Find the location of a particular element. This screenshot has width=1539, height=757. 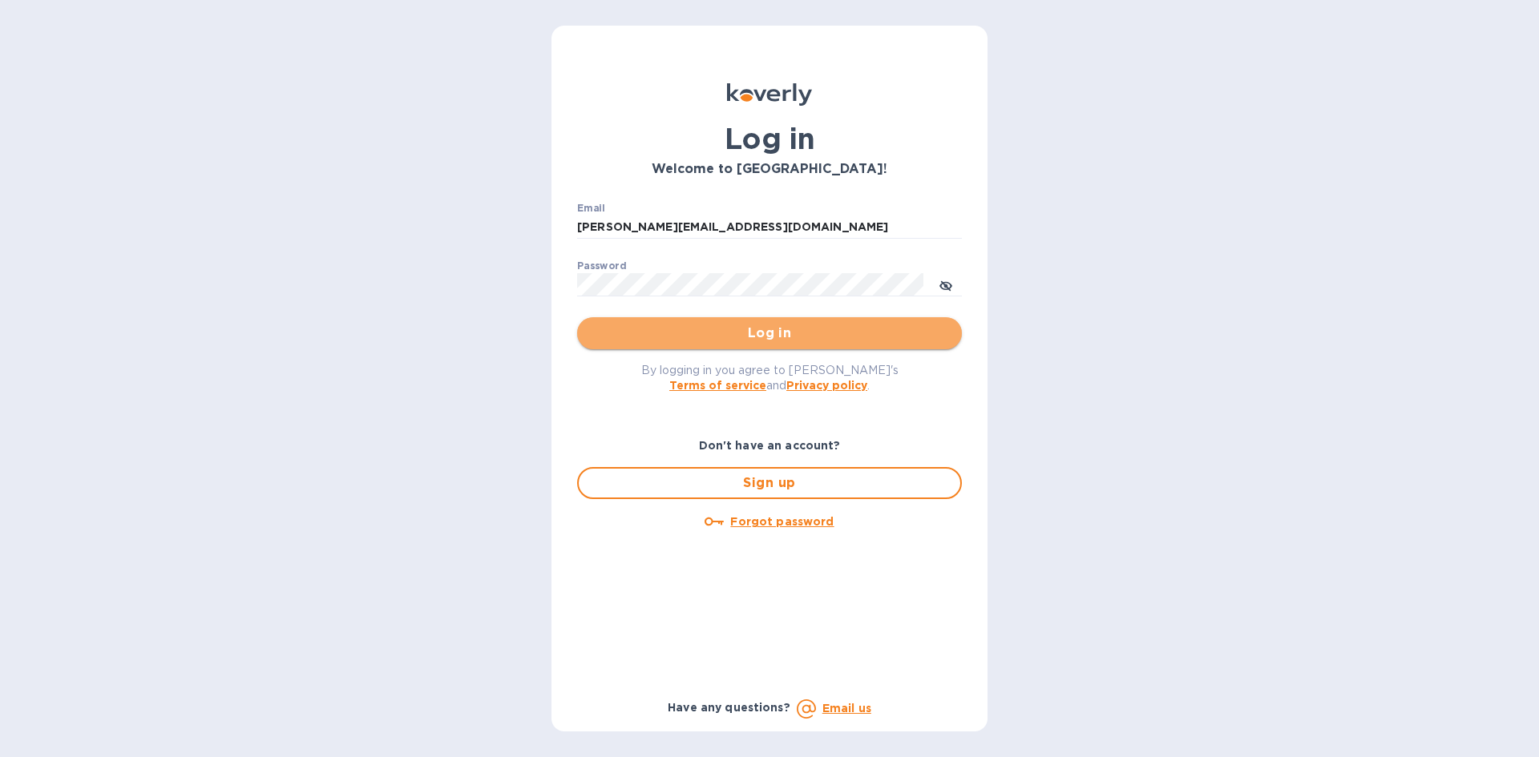

h1: Log in is located at coordinates (769, 139).